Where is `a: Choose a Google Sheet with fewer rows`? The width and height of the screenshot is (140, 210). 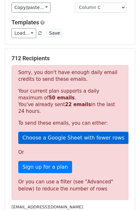
a: Choose a Google Sheet with fewer rows is located at coordinates (74, 138).